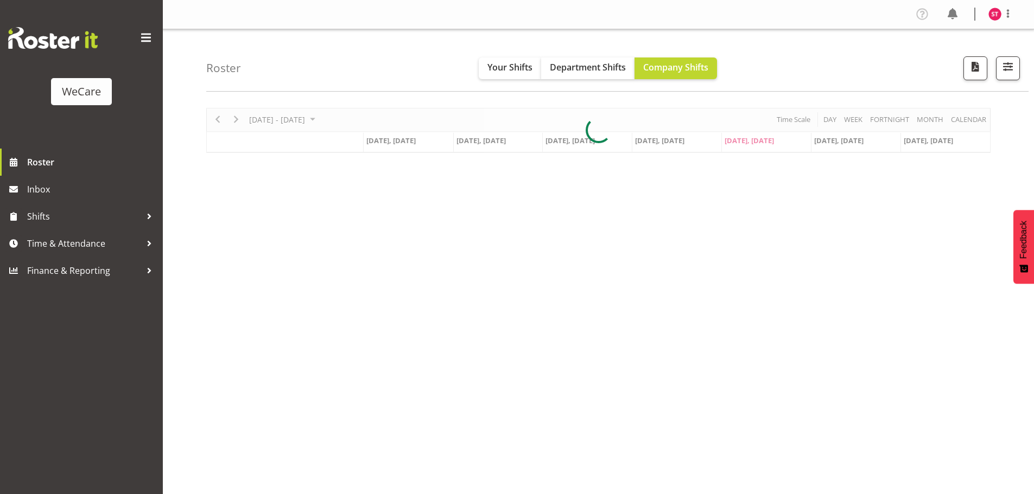 The image size is (1034, 494). Describe the element at coordinates (224, 68) in the screenshot. I see `h4: Roster` at that location.